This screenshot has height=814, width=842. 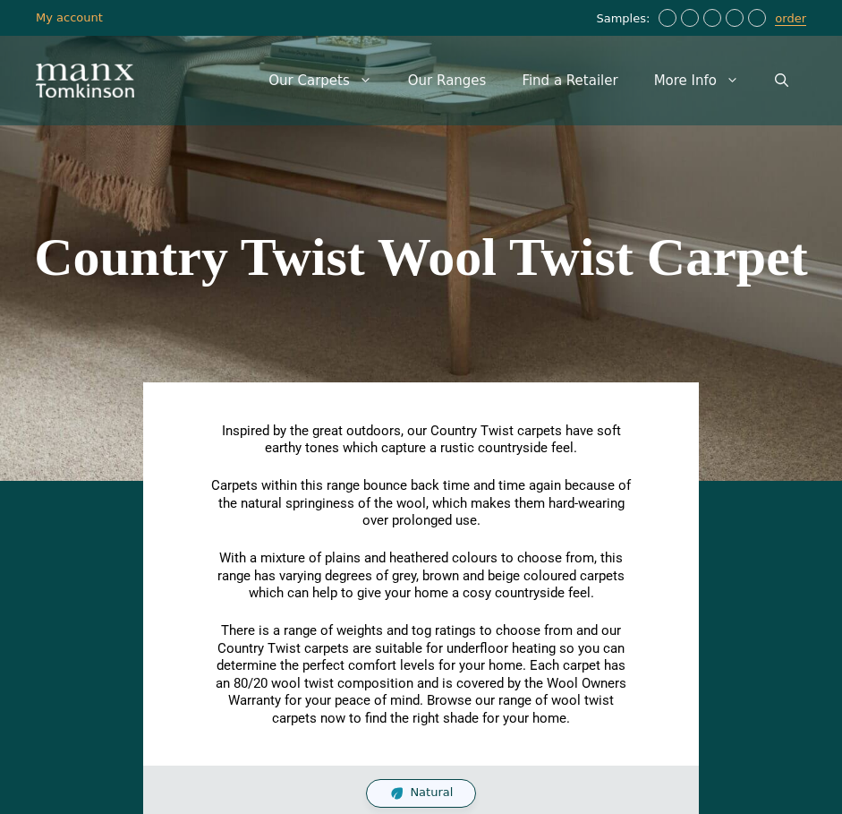 I want to click on a: My account, so click(x=69, y=17).